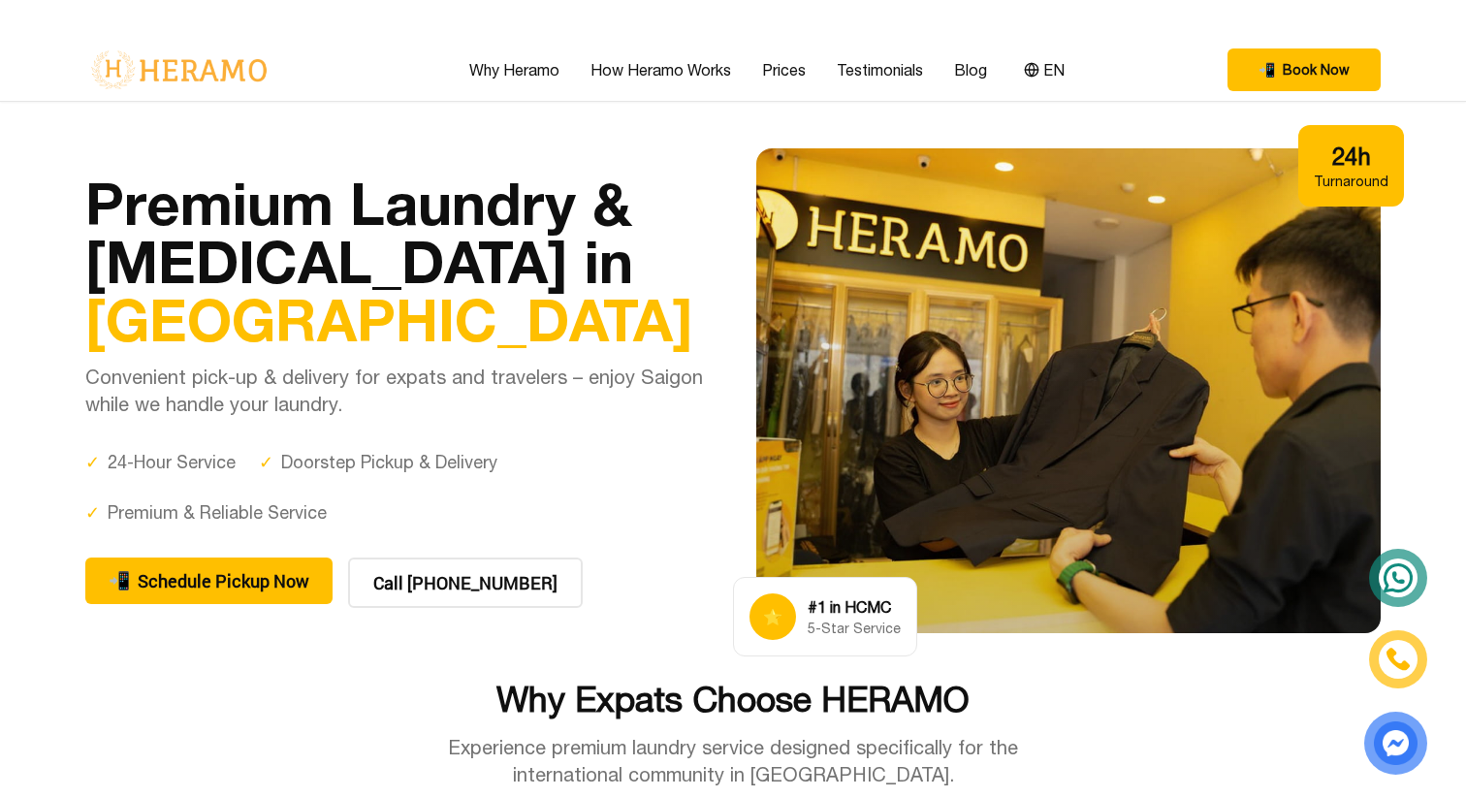 The width and height of the screenshot is (1466, 798). Describe the element at coordinates (1316, 70) in the screenshot. I see `span: Book Now` at that location.